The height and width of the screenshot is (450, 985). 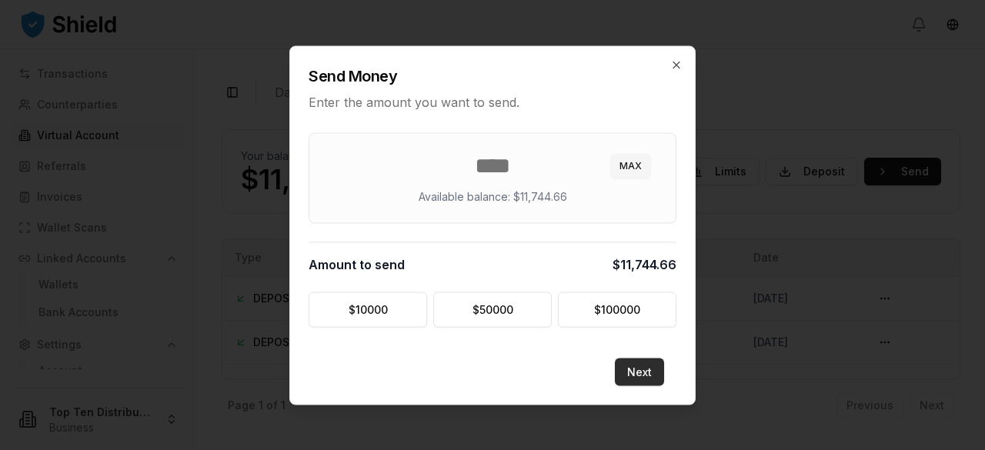 What do you see at coordinates (639, 372) in the screenshot?
I see `button: Next` at bounding box center [639, 372].